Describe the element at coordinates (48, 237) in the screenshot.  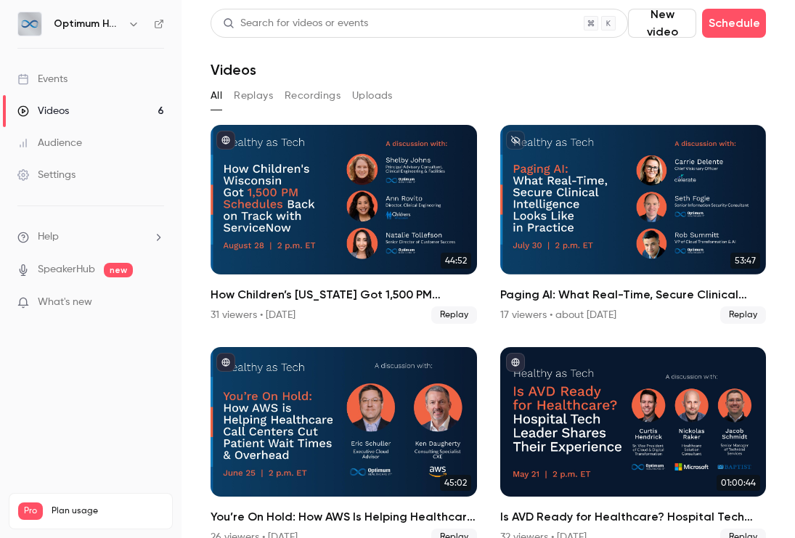
I see `span: Help` at that location.